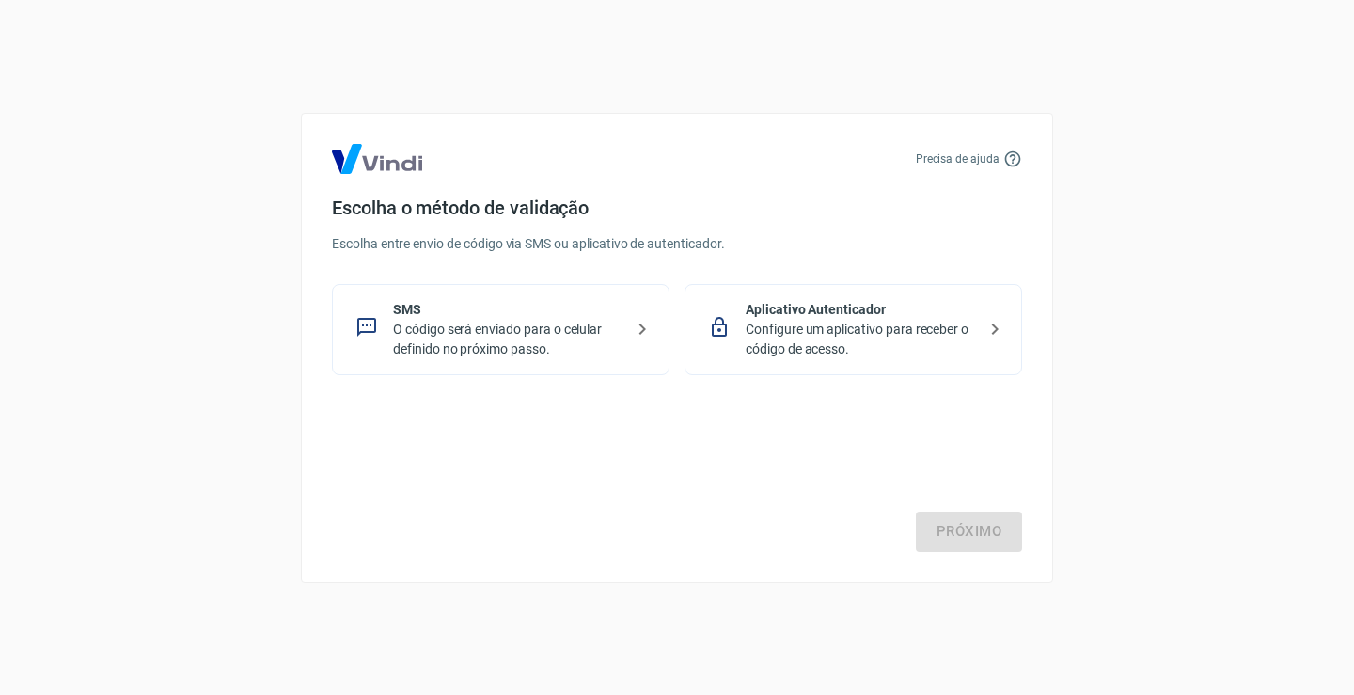  I want to click on h4: Escolha o método de validação, so click(677, 208).